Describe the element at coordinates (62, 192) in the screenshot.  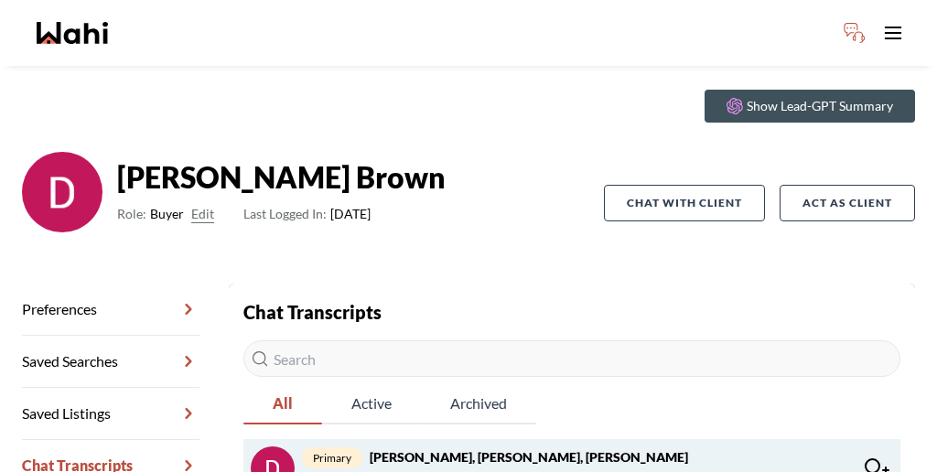
I see `img: ACg8ocI4O_qsu0C_OXmNADIZm4o5xItMtb3_pJIKLyM3AcYs2LYKtA=s96-c` at that location.